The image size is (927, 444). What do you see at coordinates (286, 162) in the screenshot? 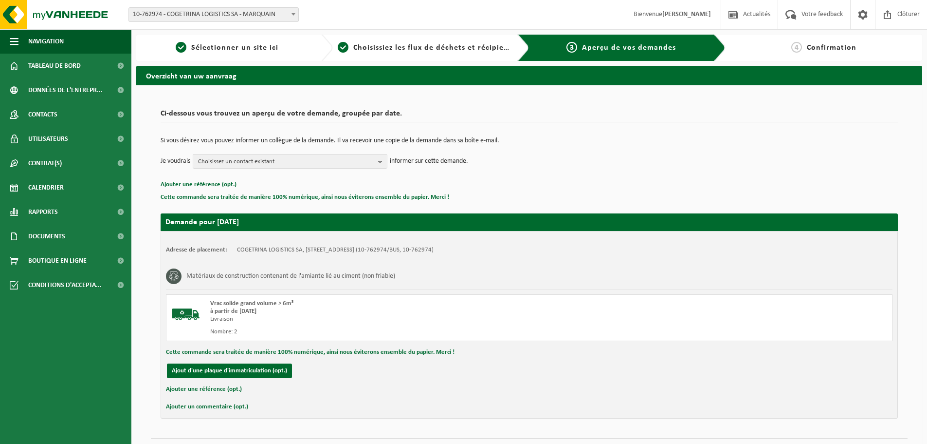
I see `span: Choisissez un contact existant` at bounding box center [286, 162].